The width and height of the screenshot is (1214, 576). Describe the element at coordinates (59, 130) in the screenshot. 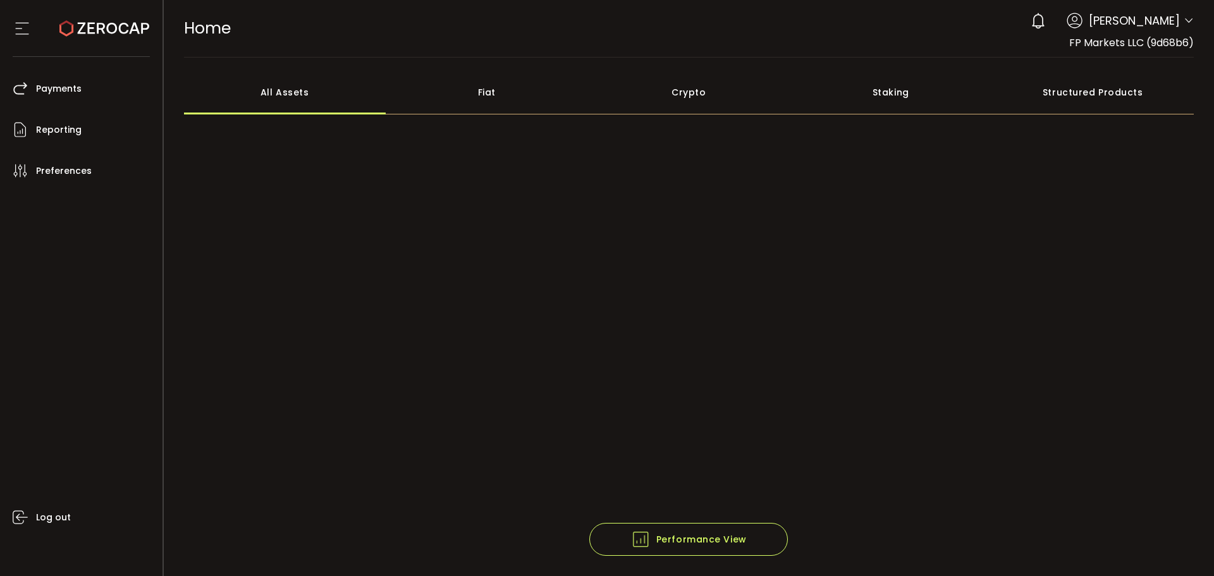

I see `span: Reporting` at that location.